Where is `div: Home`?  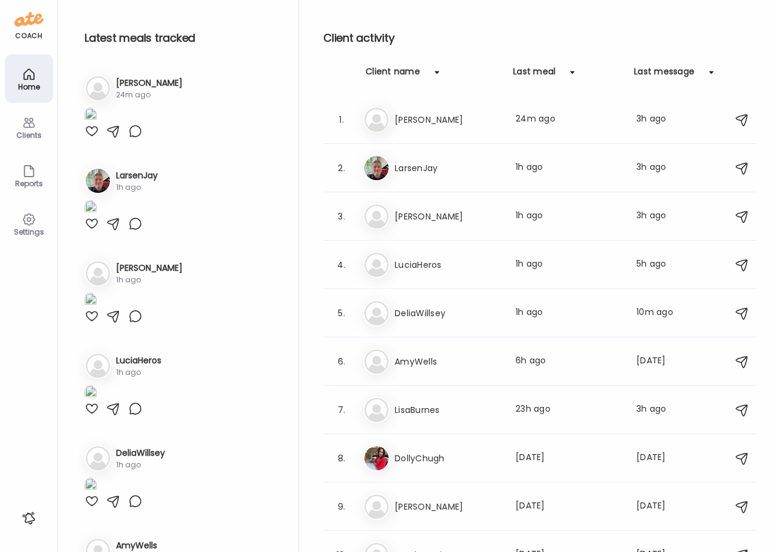
div: Home is located at coordinates (29, 86).